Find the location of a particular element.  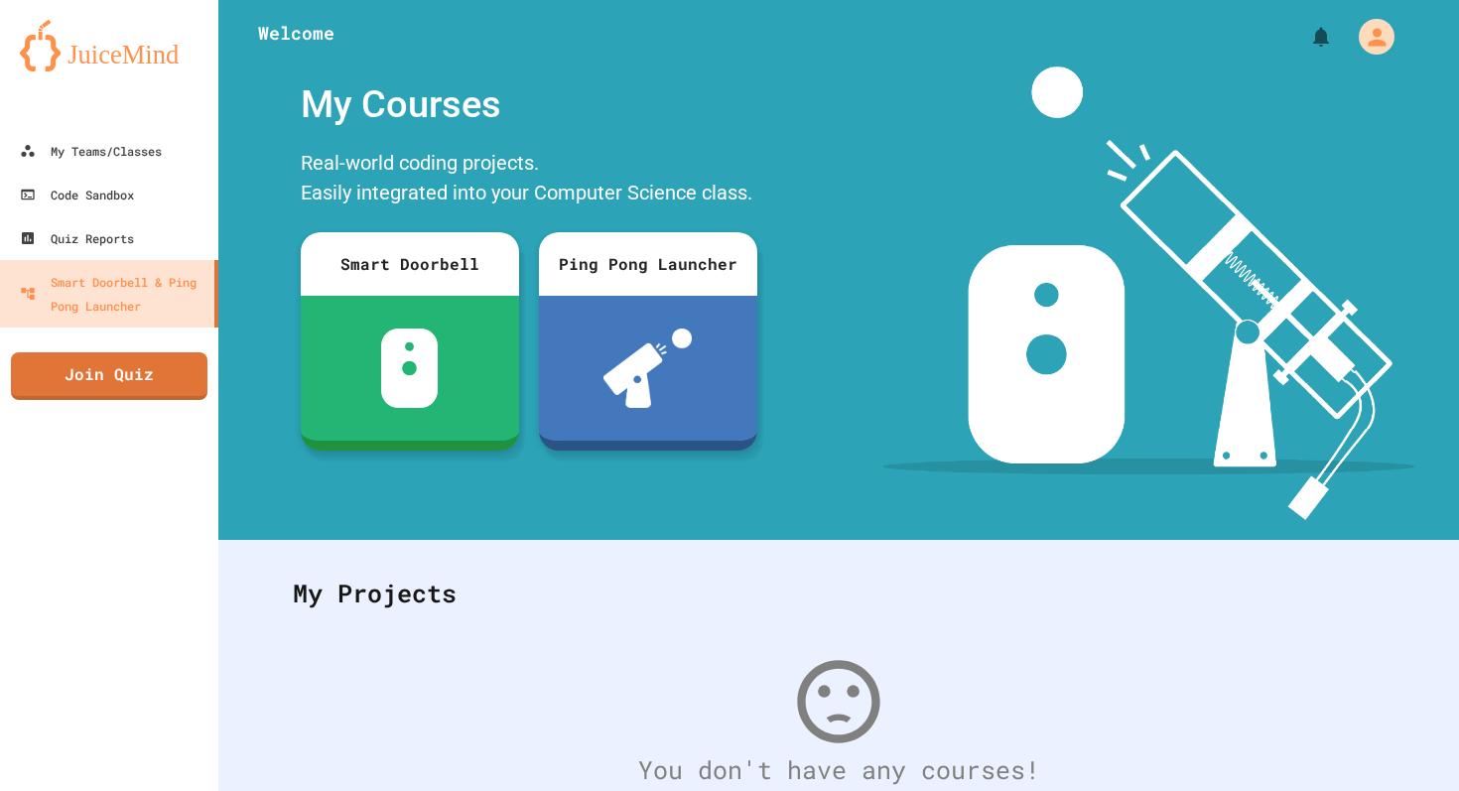

img: banner-image-my-projects.png is located at coordinates (1149, 293).